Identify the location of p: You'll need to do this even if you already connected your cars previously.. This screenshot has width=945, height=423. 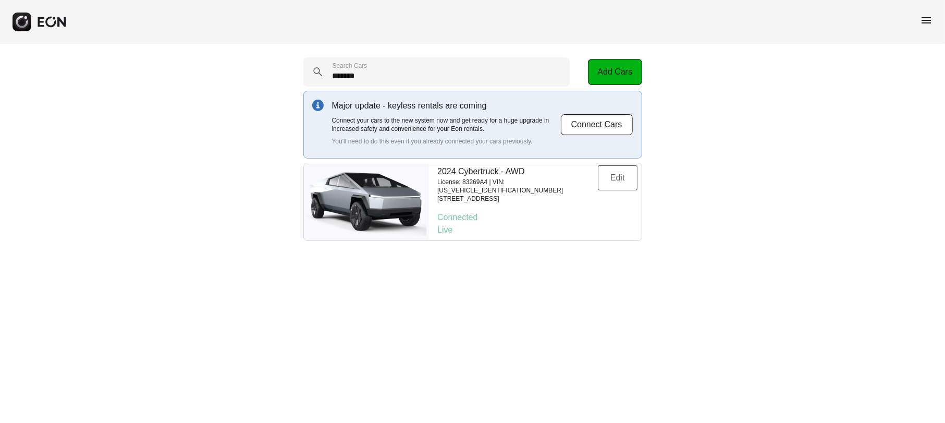
(446, 141).